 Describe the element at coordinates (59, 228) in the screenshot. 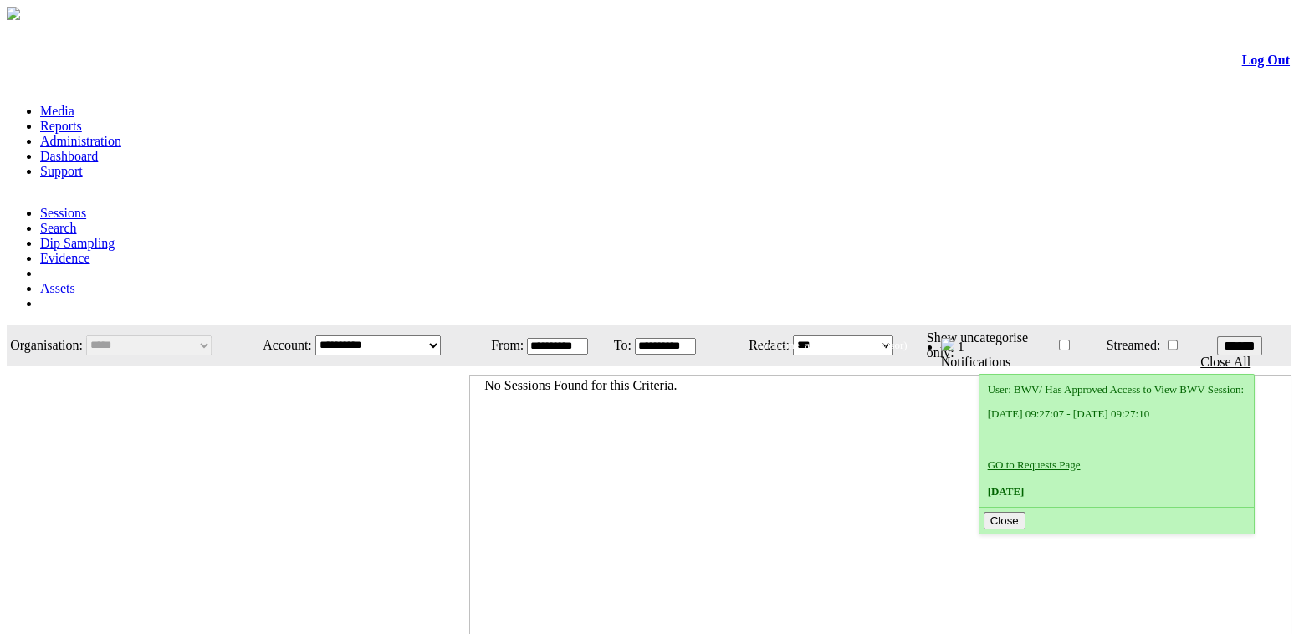

I see `a: Search` at that location.